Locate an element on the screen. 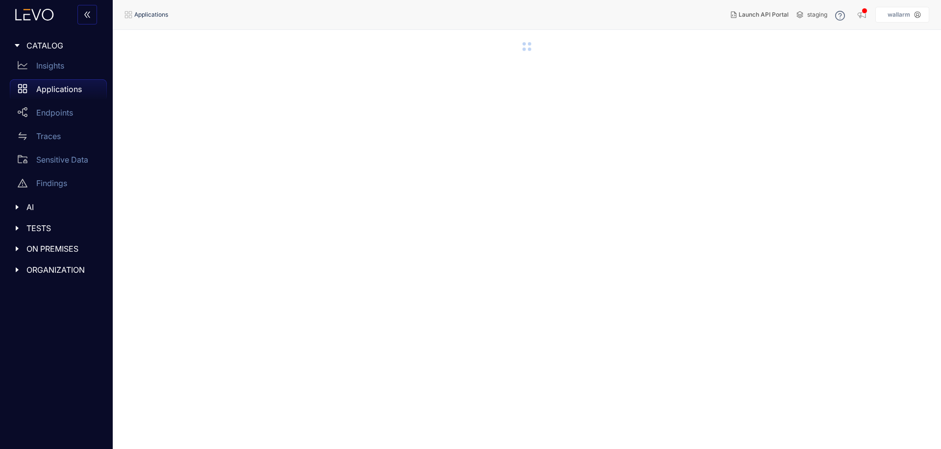 Image resolution: width=941 pixels, height=449 pixels. a: Traces is located at coordinates (58, 138).